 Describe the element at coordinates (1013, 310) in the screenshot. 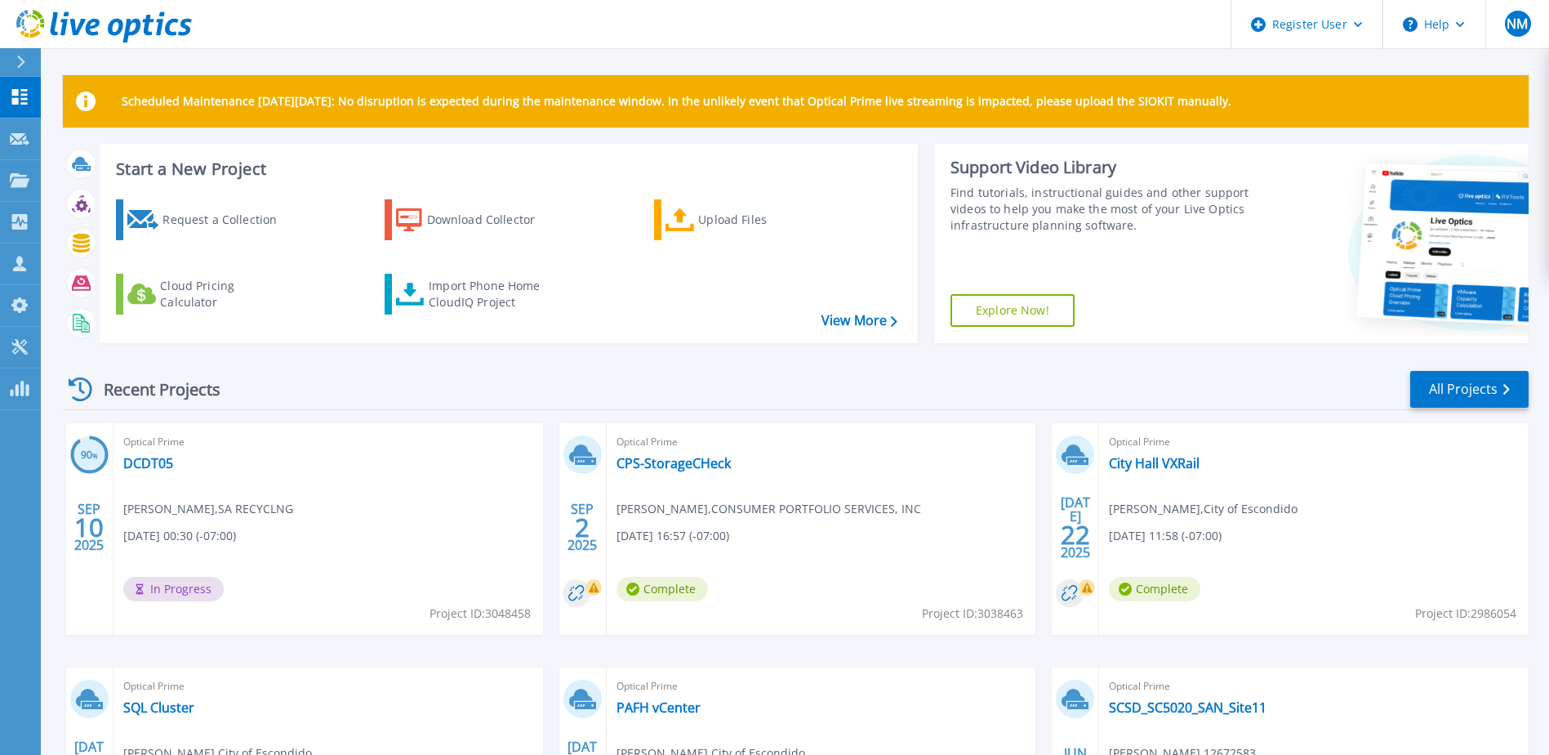

I see `a: Explore Now!` at that location.